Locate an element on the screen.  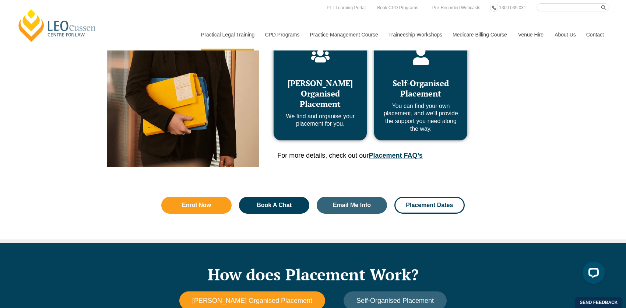
a: Practice Management Course is located at coordinates (343, 35).